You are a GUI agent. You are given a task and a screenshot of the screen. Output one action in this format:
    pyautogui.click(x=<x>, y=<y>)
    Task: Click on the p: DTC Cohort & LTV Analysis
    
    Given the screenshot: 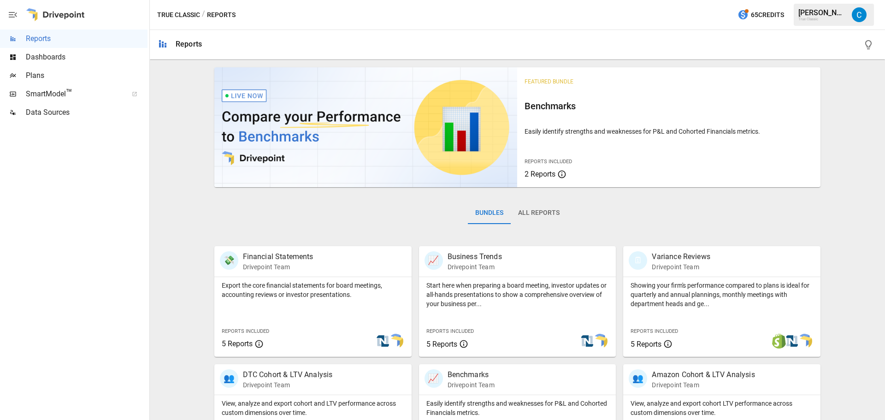 What is the action you would take?
    pyautogui.click(x=287, y=375)
    